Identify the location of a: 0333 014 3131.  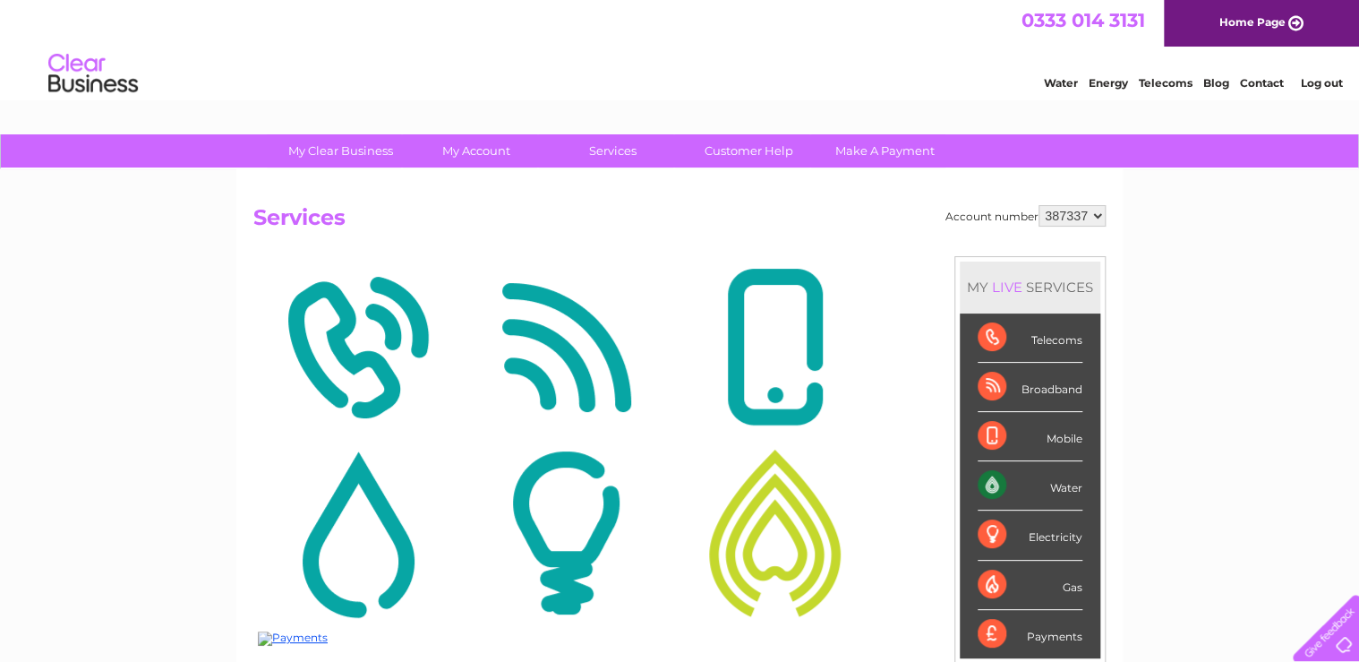
(1083, 20).